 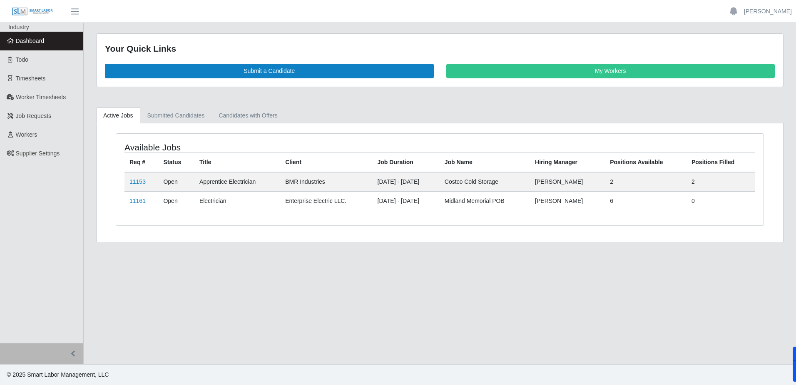 I want to click on span: Timesheets, so click(x=31, y=78).